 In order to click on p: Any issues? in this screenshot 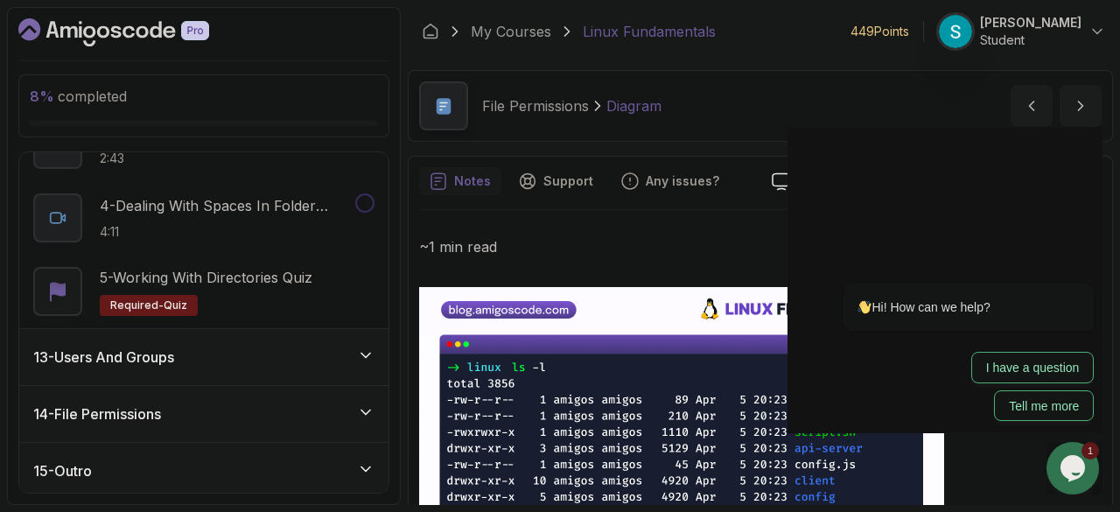, I will do `click(683, 181)`.